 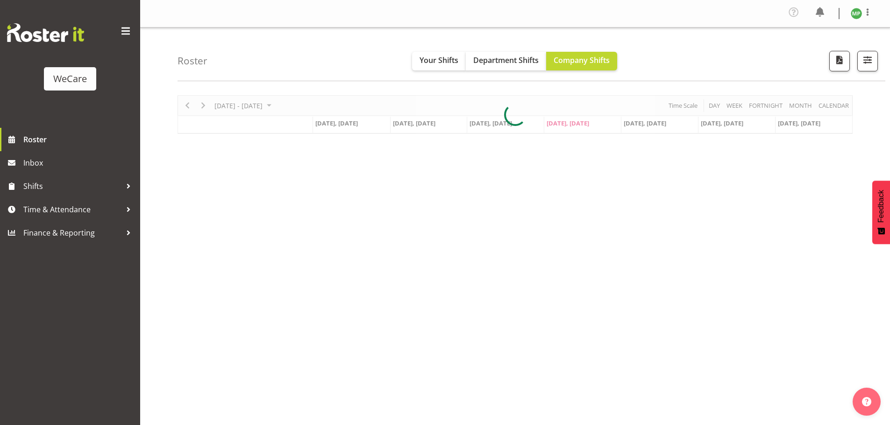 What do you see at coordinates (439, 61) in the screenshot?
I see `button: Your Shifts` at bounding box center [439, 61].